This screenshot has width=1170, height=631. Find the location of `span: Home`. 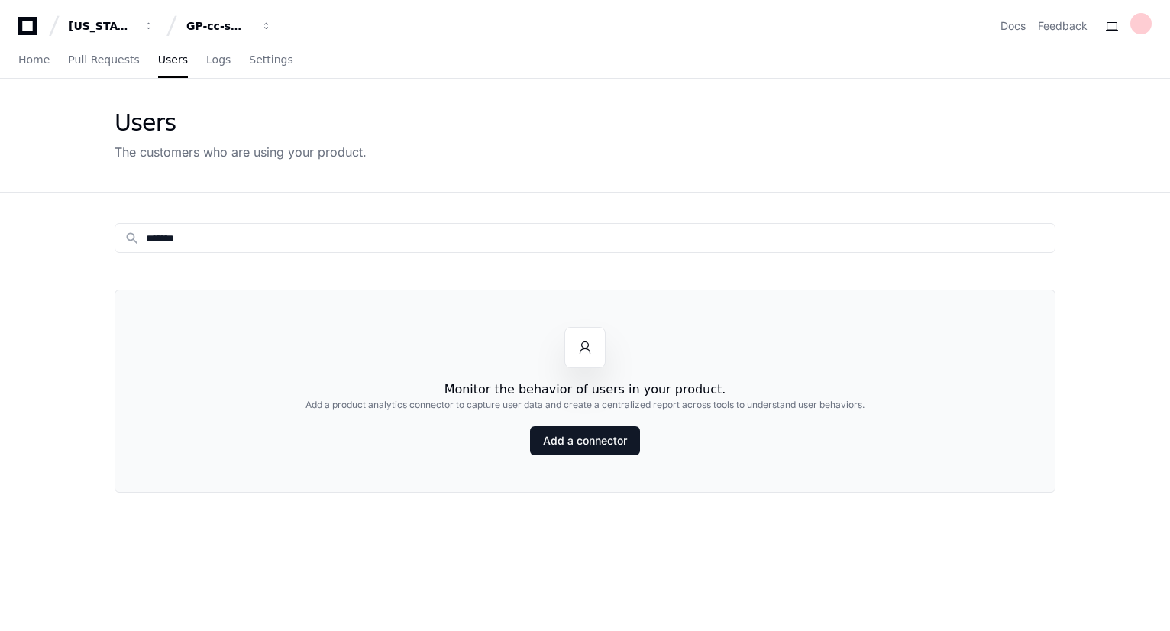

span: Home is located at coordinates (34, 60).